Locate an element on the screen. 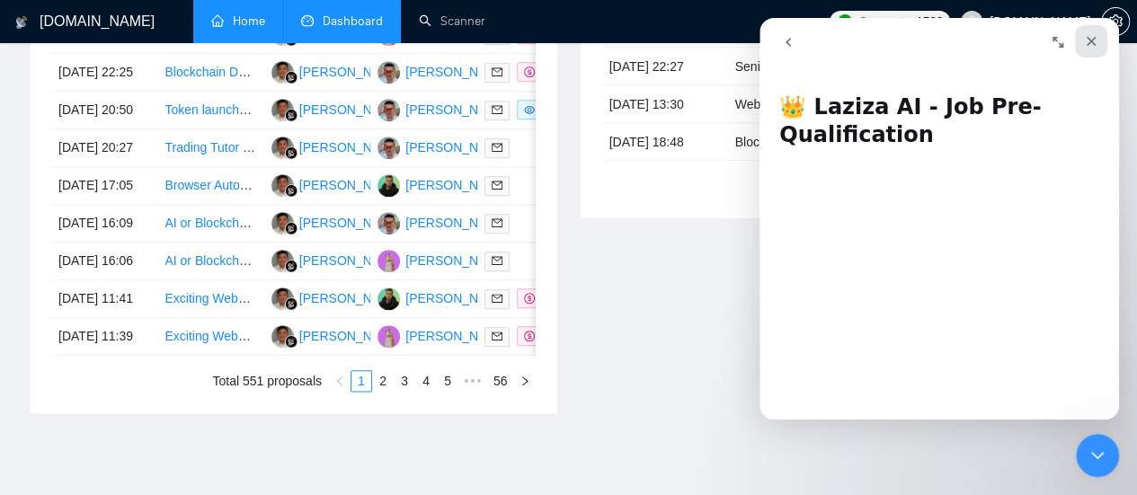  button: left is located at coordinates (340, 381).